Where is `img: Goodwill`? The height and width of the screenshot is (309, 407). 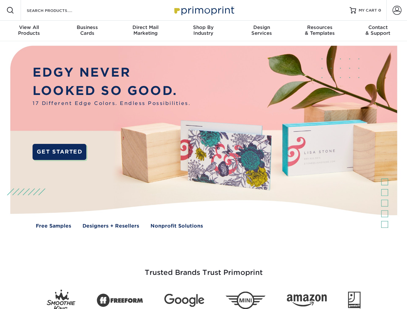
img: Goodwill is located at coordinates (354, 301).